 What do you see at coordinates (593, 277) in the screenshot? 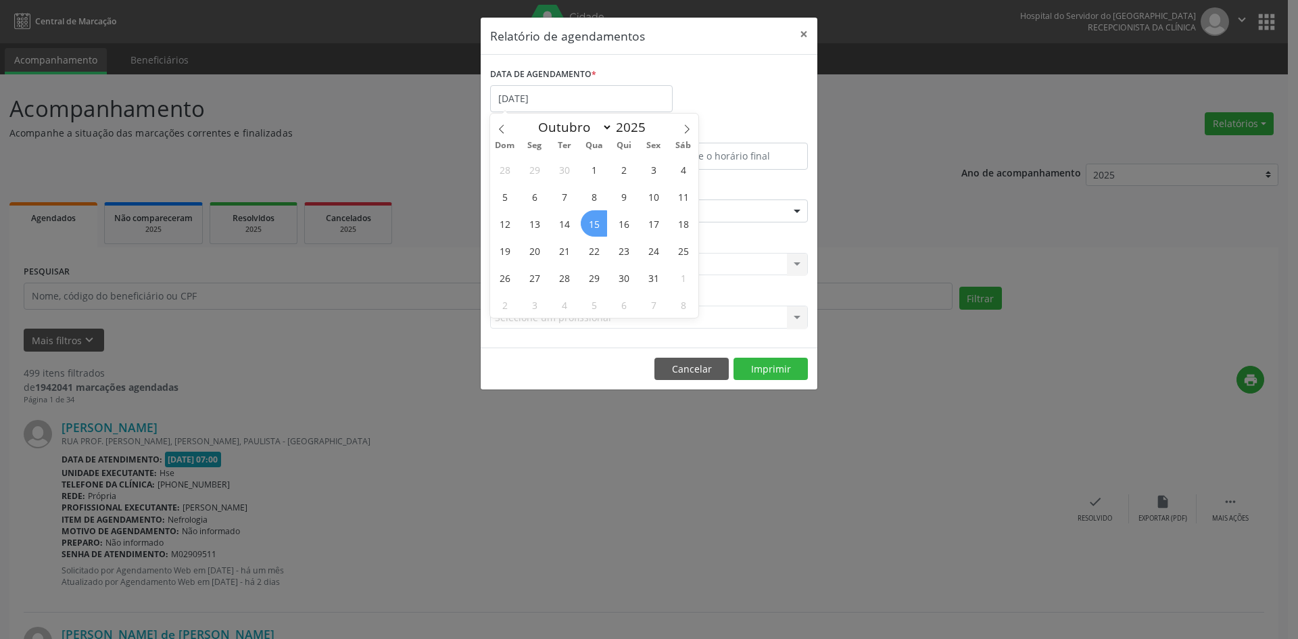
I see `span: Outubro 29, 2025` at bounding box center [593, 277].